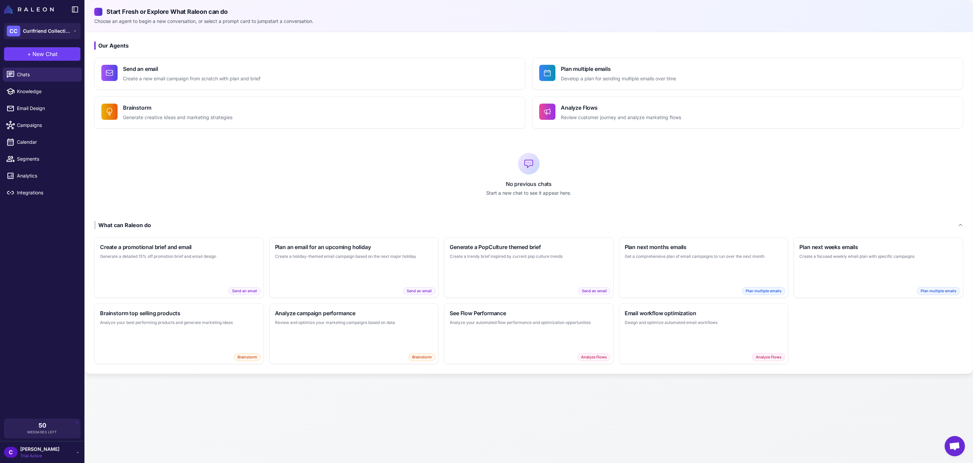 The width and height of the screenshot is (973, 463). What do you see at coordinates (179, 257) in the screenshot?
I see `p: Generate a detailed 15% off promotion brief and email design` at bounding box center [179, 257].